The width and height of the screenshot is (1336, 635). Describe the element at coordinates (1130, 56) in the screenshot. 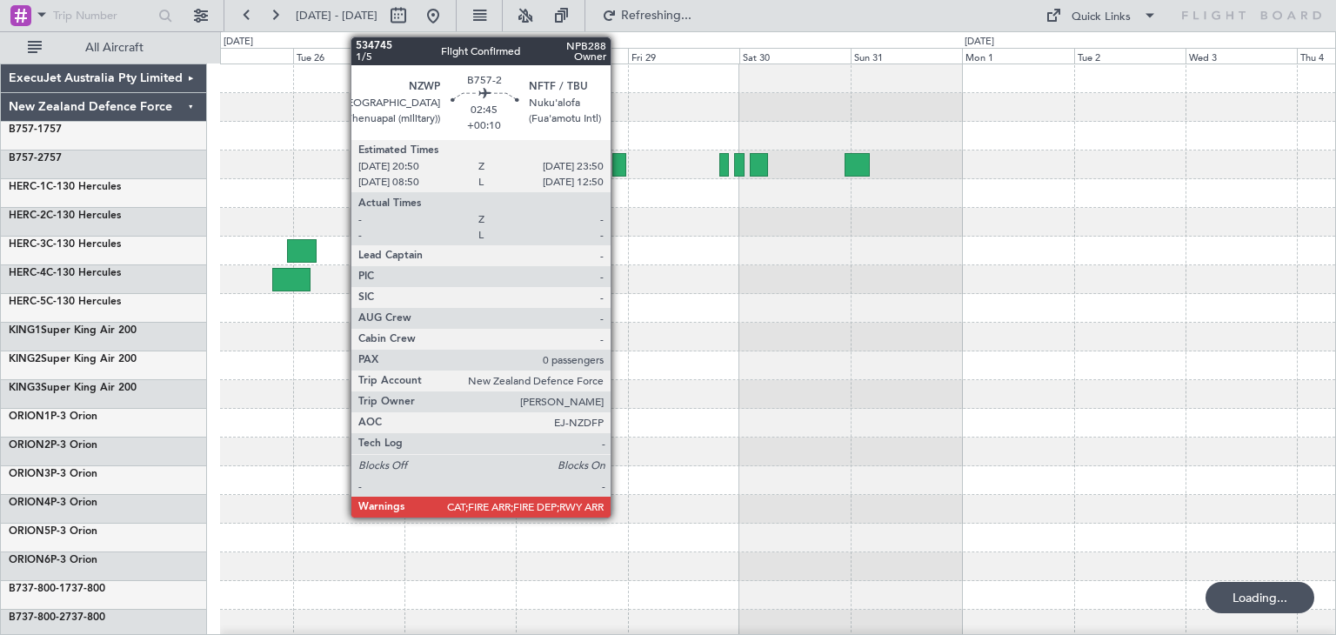

I see `div: Tue 2` at that location.